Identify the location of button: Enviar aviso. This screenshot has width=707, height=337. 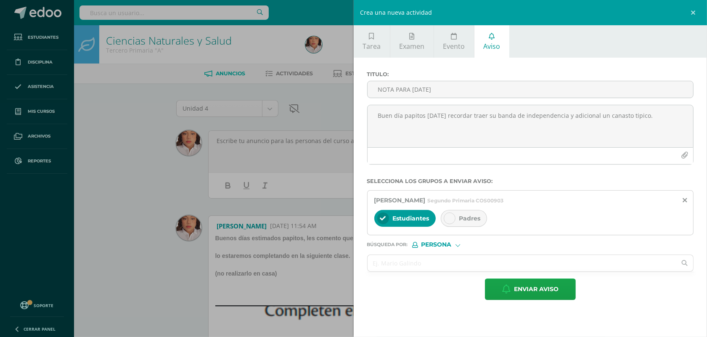
(530, 289).